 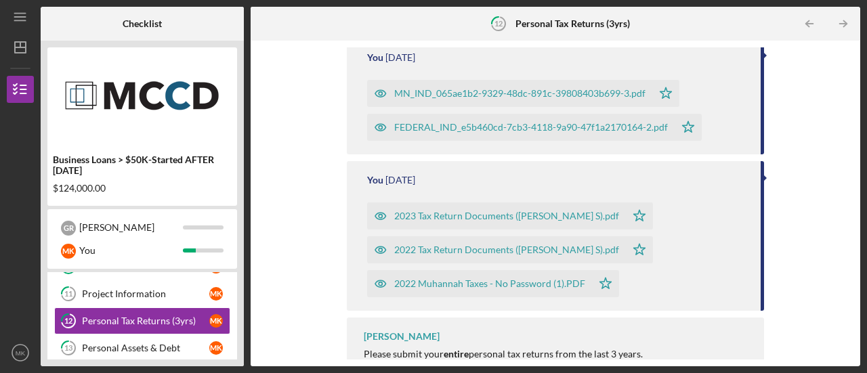 What do you see at coordinates (490, 284) in the screenshot?
I see `div: 2022 Muhannah Taxes - No Password (1).PDF` at bounding box center [490, 284].